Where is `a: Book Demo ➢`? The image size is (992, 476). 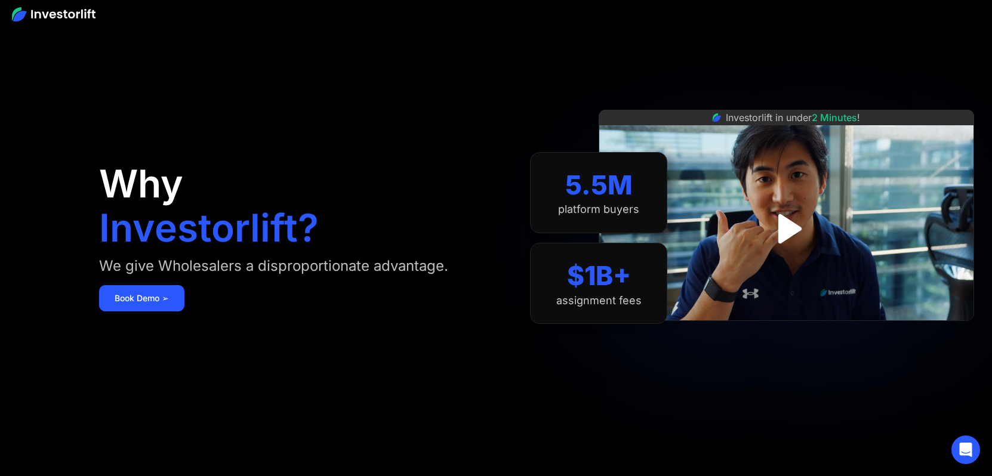
a: Book Demo ➢ is located at coordinates (141, 298).